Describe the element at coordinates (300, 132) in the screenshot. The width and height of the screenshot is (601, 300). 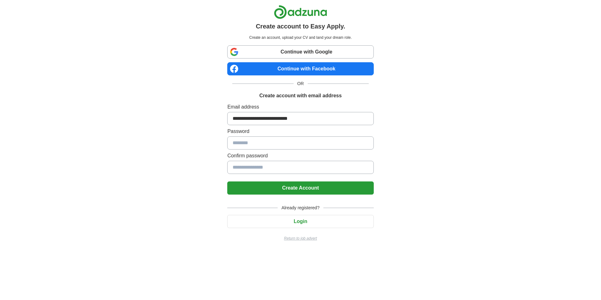
I see `label: Password` at that location.